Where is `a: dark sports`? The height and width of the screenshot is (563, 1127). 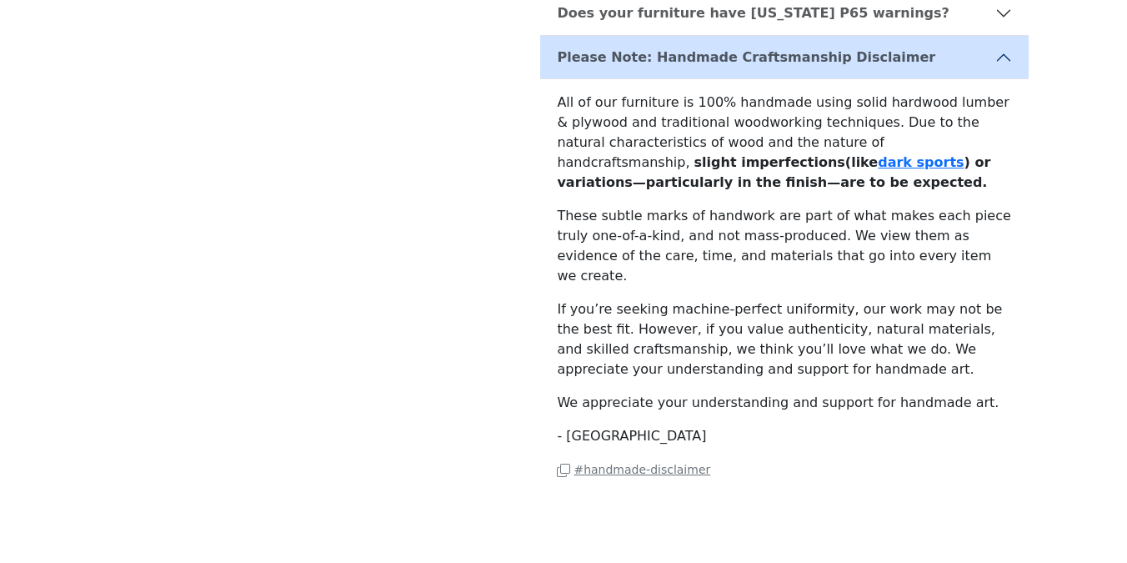
a: dark sports is located at coordinates (920, 162).